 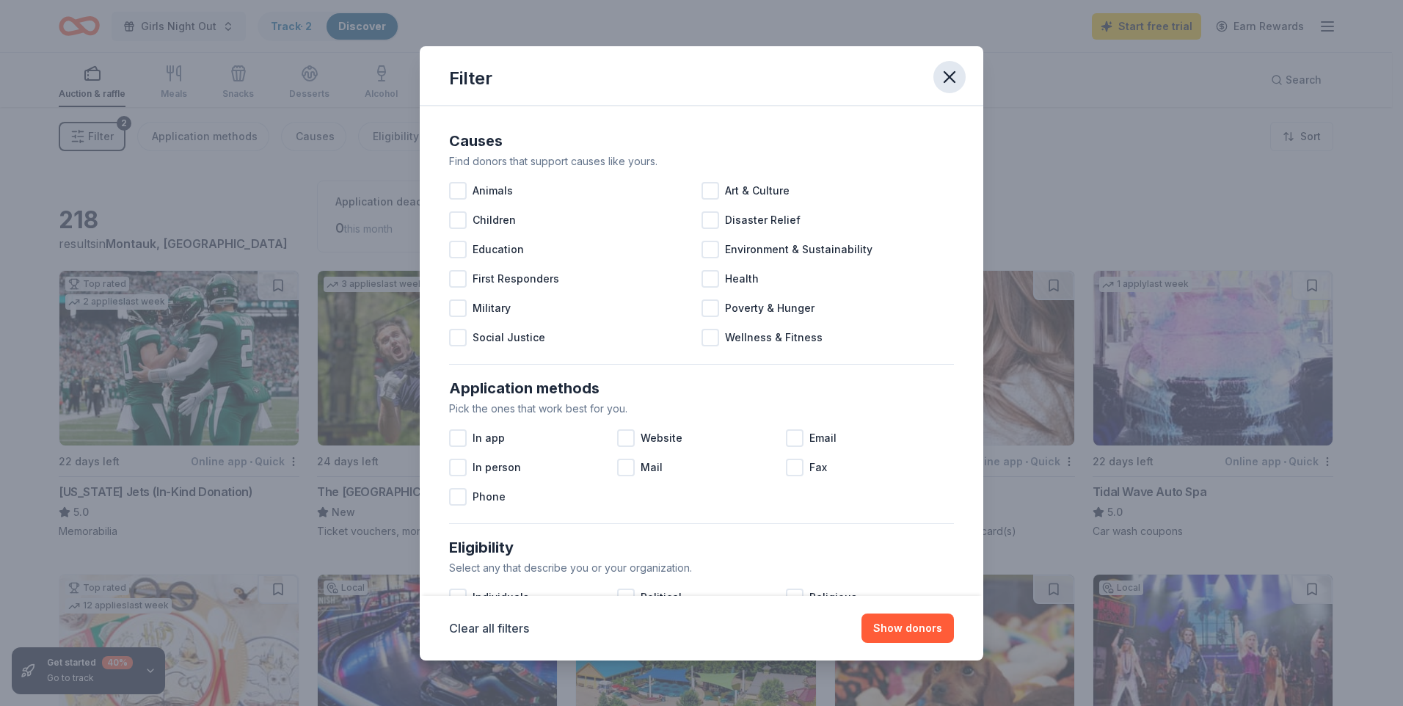 What do you see at coordinates (770, 308) in the screenshot?
I see `span: Poverty & Hunger` at bounding box center [770, 308].